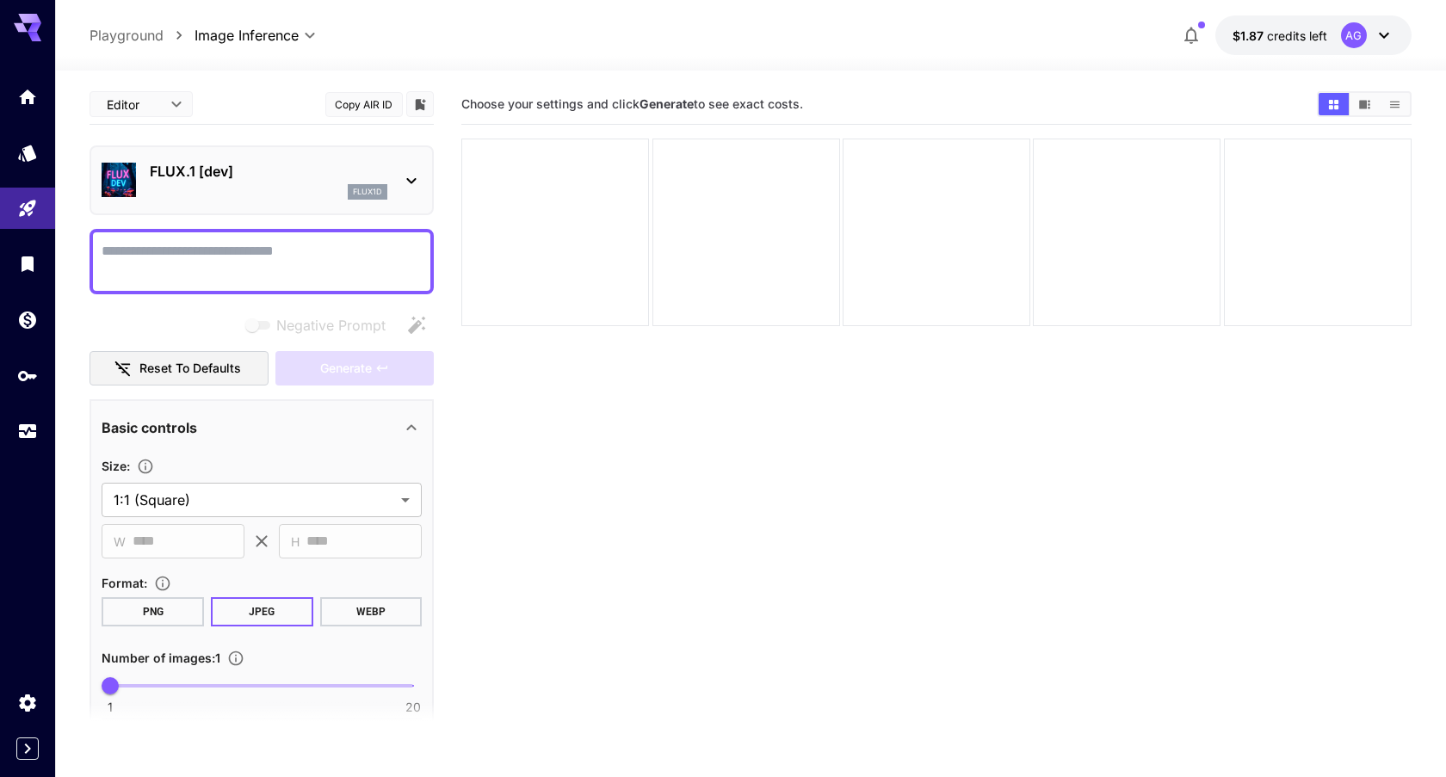  I want to click on button: Expand sidebar, so click(28, 749).